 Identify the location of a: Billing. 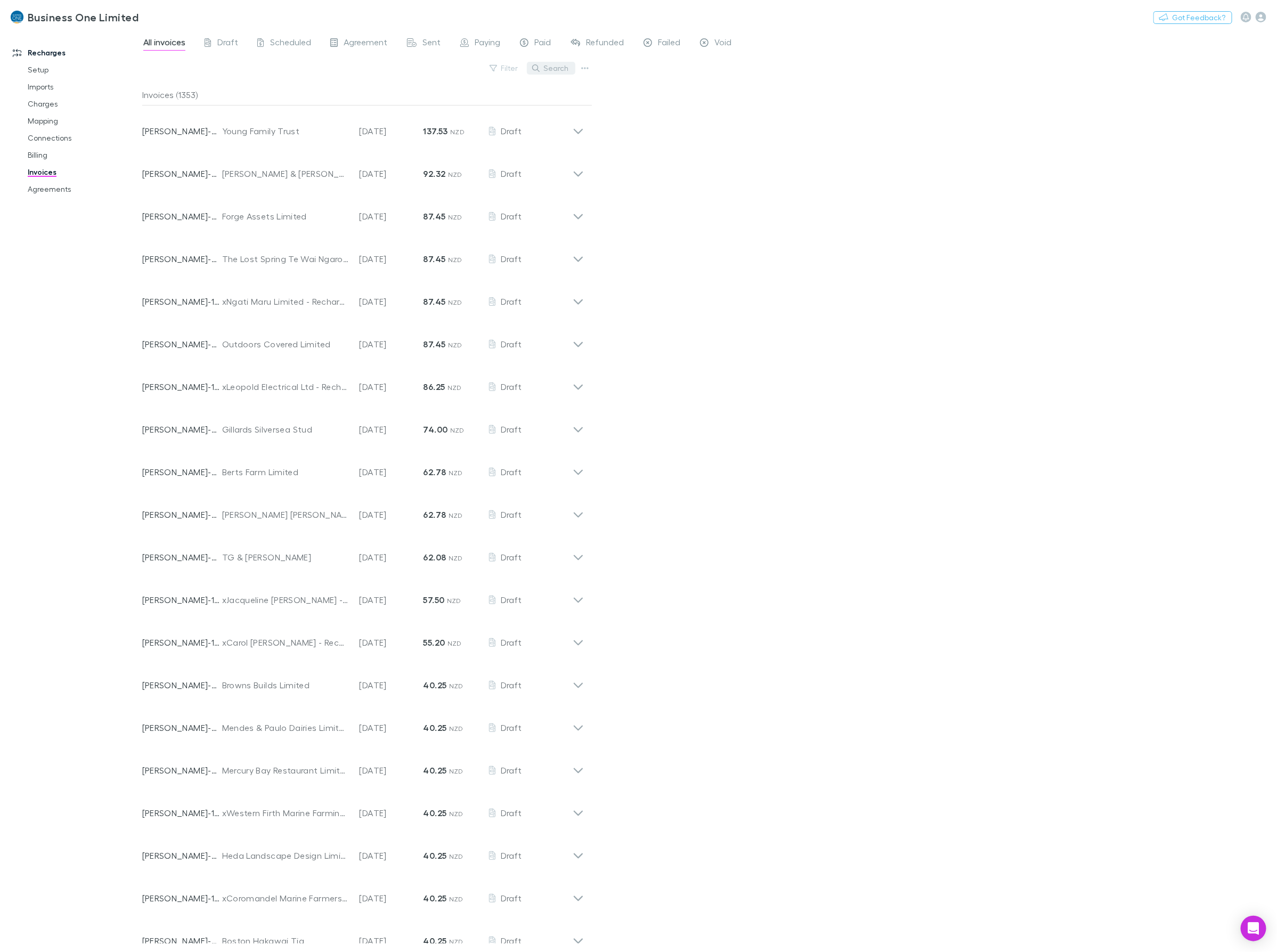
(84, 155).